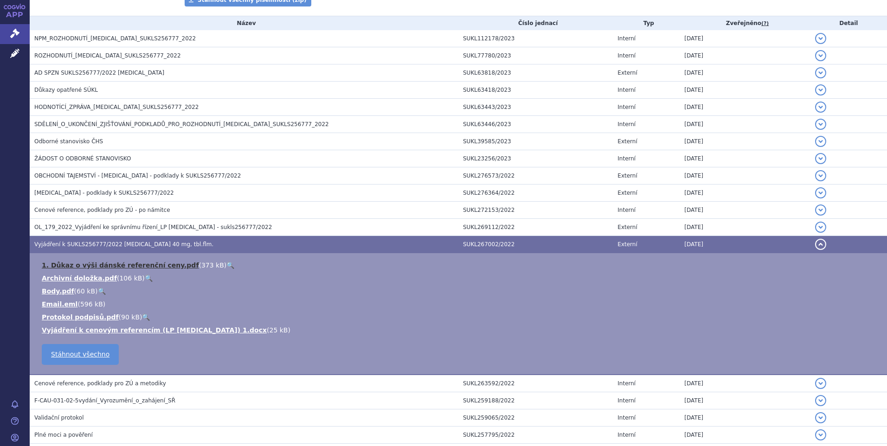  What do you see at coordinates (80, 355) in the screenshot?
I see `a: Stáhnout všechno` at bounding box center [80, 355].